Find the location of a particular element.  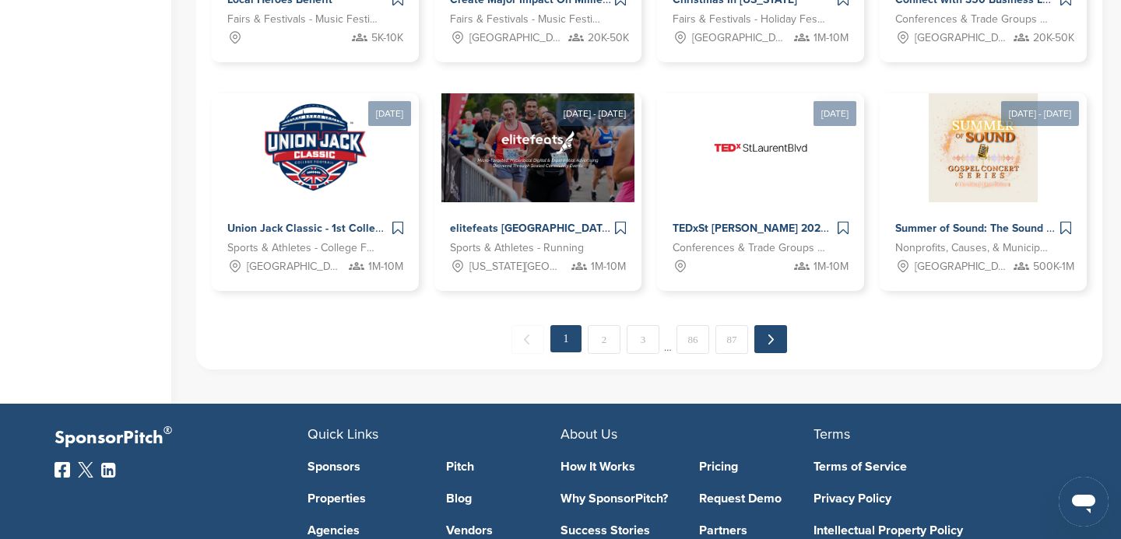

a: Terms of Service is located at coordinates (928, 467).